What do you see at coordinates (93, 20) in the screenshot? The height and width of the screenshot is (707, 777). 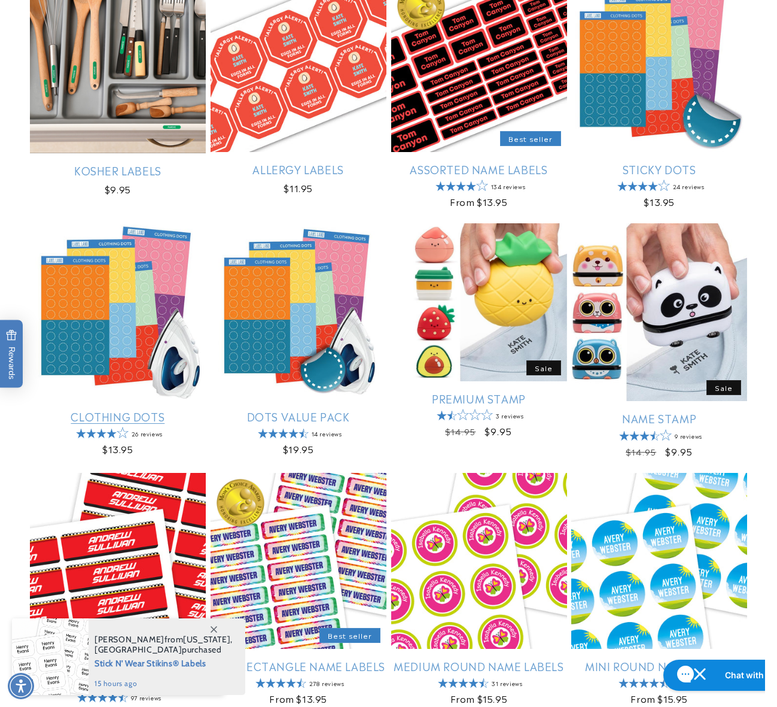 I see `h1: Chat with us` at bounding box center [93, 20].